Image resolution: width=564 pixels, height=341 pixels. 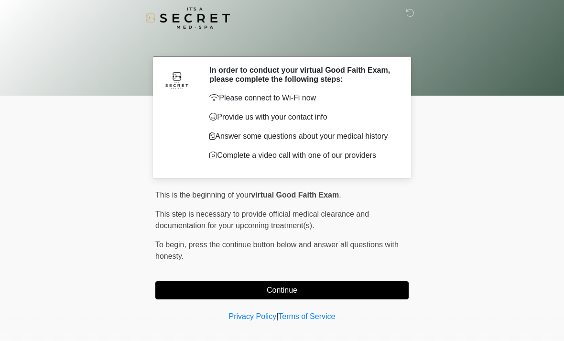 I want to click on span: press the continue button below and answer all questions with honesty., so click(x=277, y=250).